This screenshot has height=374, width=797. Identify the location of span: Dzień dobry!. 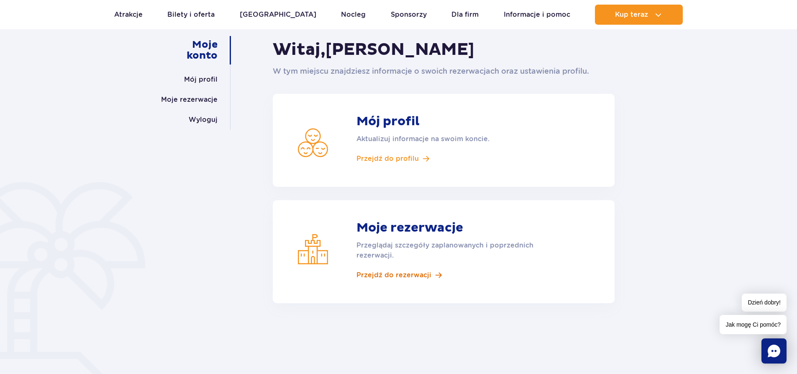
(764, 302).